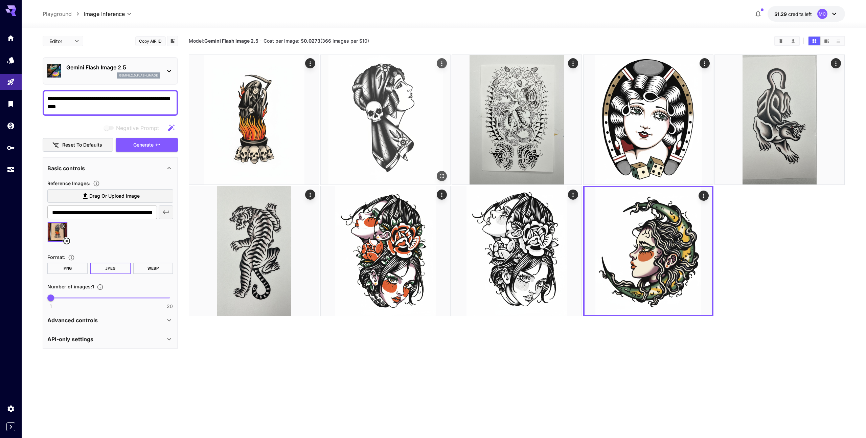 The image size is (866, 438). I want to click on button: Clear Images, so click(781, 41).